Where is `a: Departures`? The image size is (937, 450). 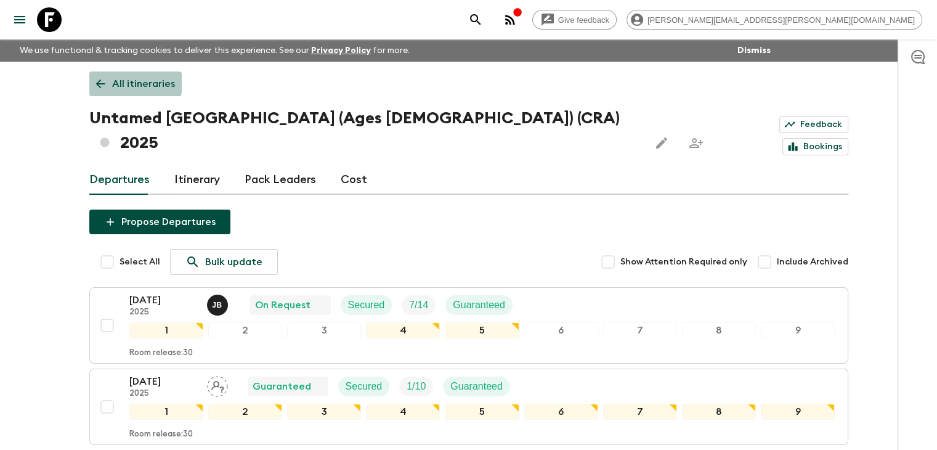 a: Departures is located at coordinates (120, 180).